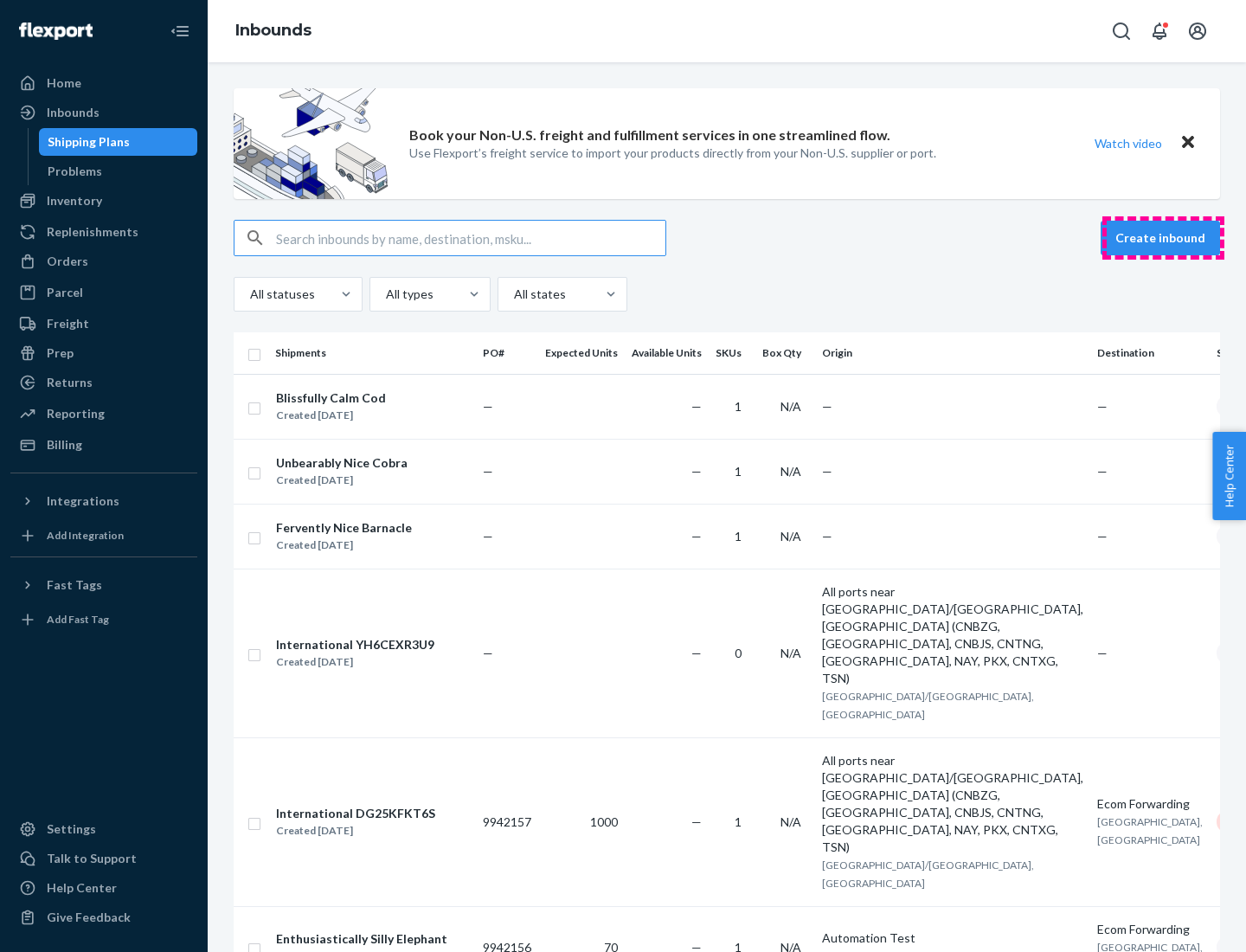 The width and height of the screenshot is (1246, 952). Describe the element at coordinates (104, 536) in the screenshot. I see `a: Add Integration` at that location.